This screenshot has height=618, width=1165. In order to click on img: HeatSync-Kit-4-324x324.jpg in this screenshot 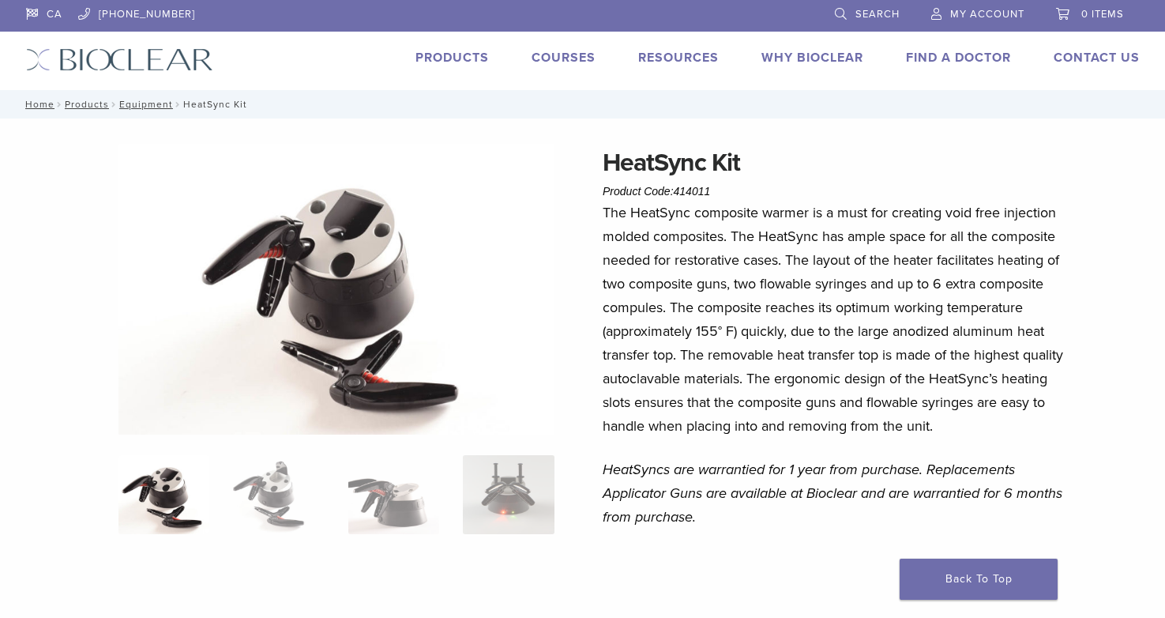, I will do `click(163, 494)`.